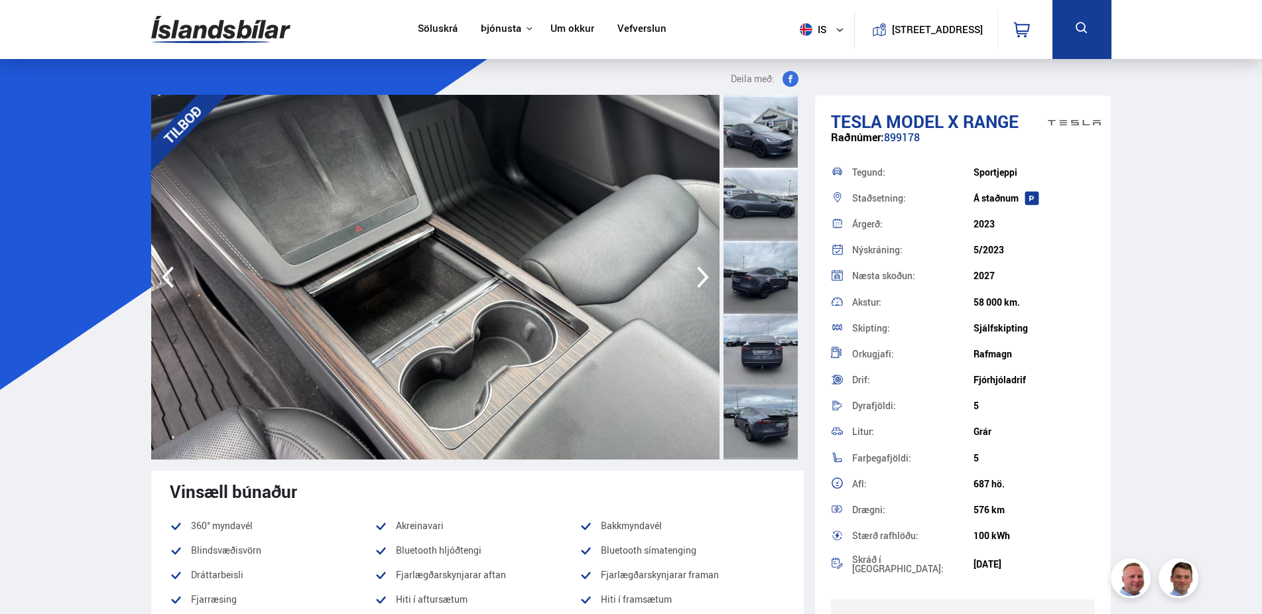 The image size is (1262, 614). Describe the element at coordinates (1034, 198) in the screenshot. I see `div: Á staðnum` at that location.